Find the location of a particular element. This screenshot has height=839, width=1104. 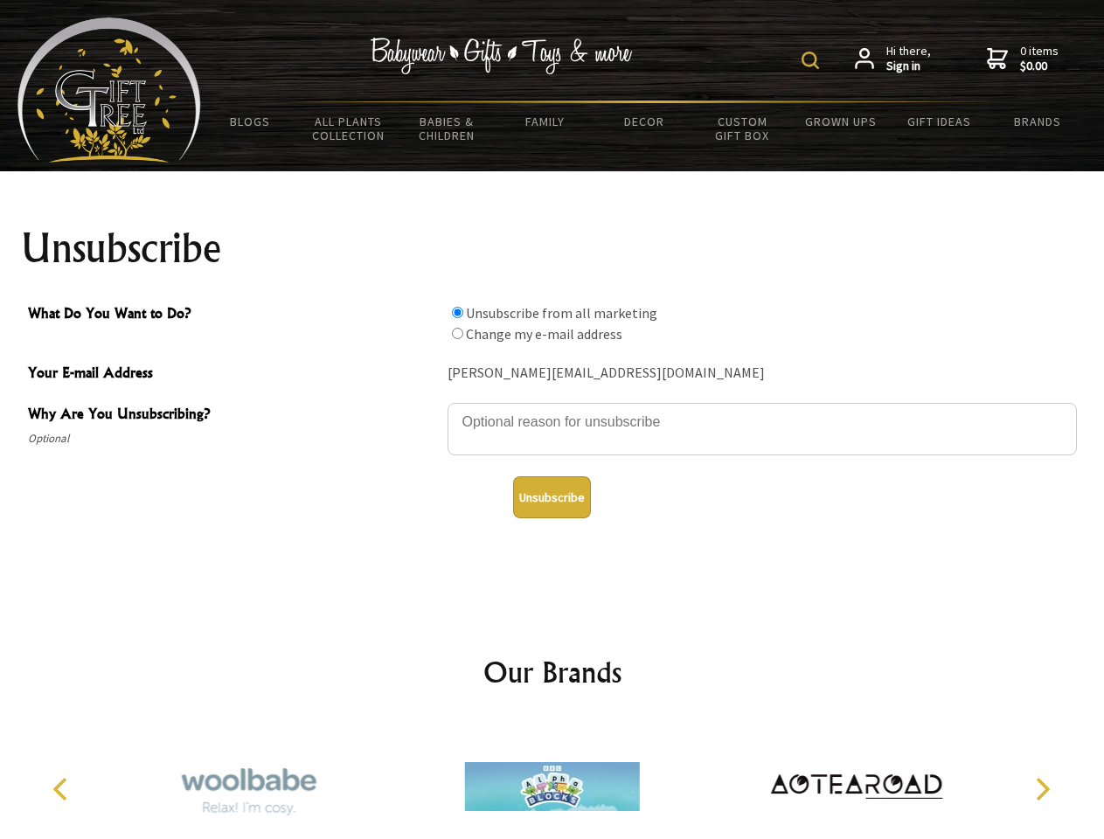

a: Hi there,Sign in is located at coordinates (893, 59).